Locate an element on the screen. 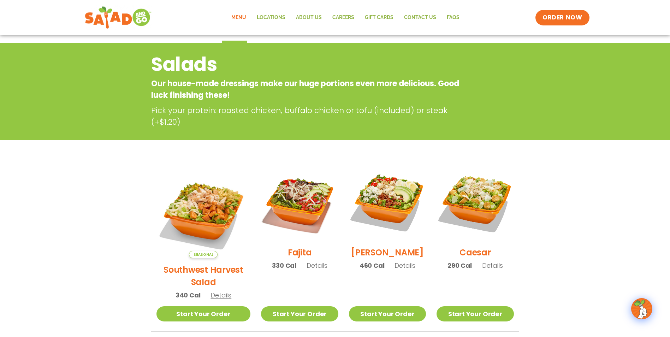 This screenshot has height=337, width=670. h2: Caesar is located at coordinates (475, 252).